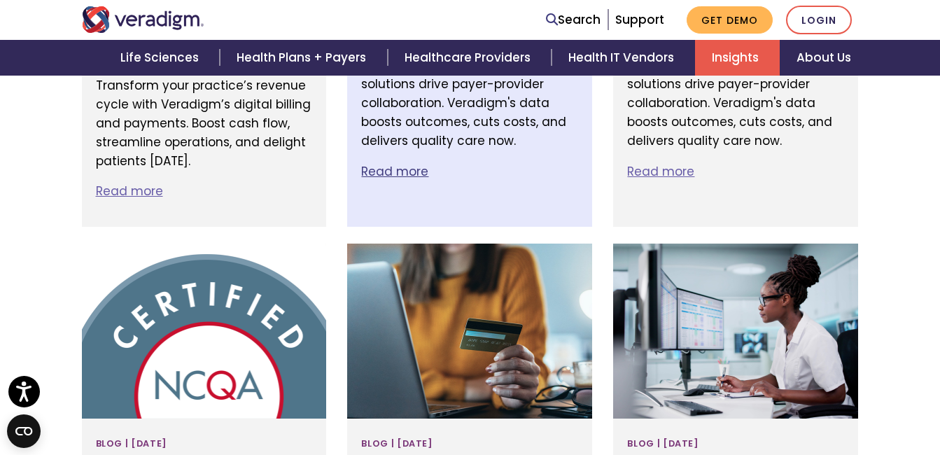 The image size is (940, 455). What do you see at coordinates (824, 57) in the screenshot?
I see `a: About Us` at bounding box center [824, 57].